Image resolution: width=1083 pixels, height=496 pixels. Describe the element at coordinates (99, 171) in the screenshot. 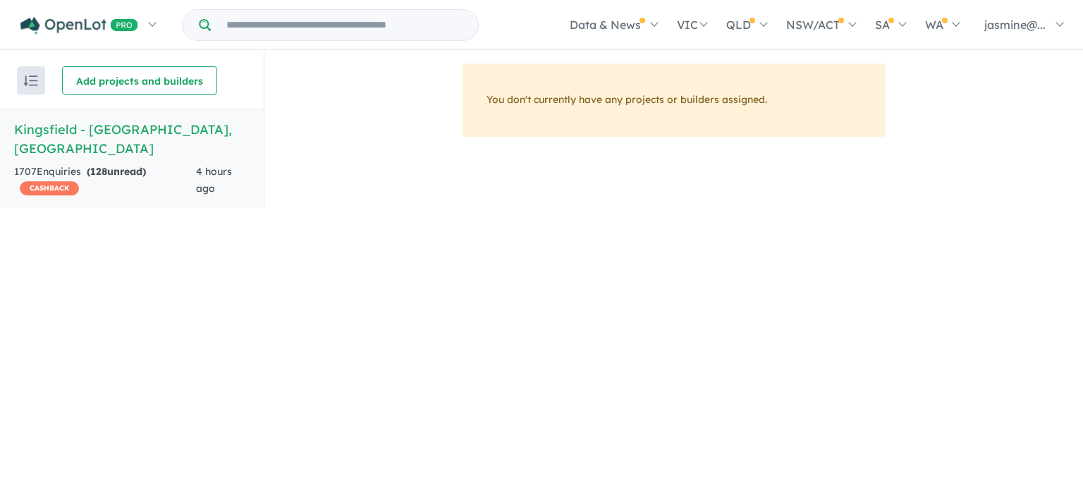

I see `span: 128` at that location.